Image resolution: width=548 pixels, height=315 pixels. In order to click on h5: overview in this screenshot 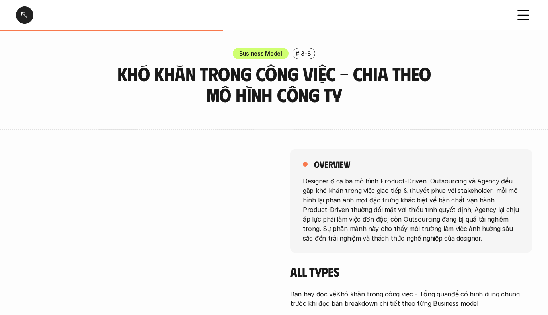, I will do `click(332, 164)`.